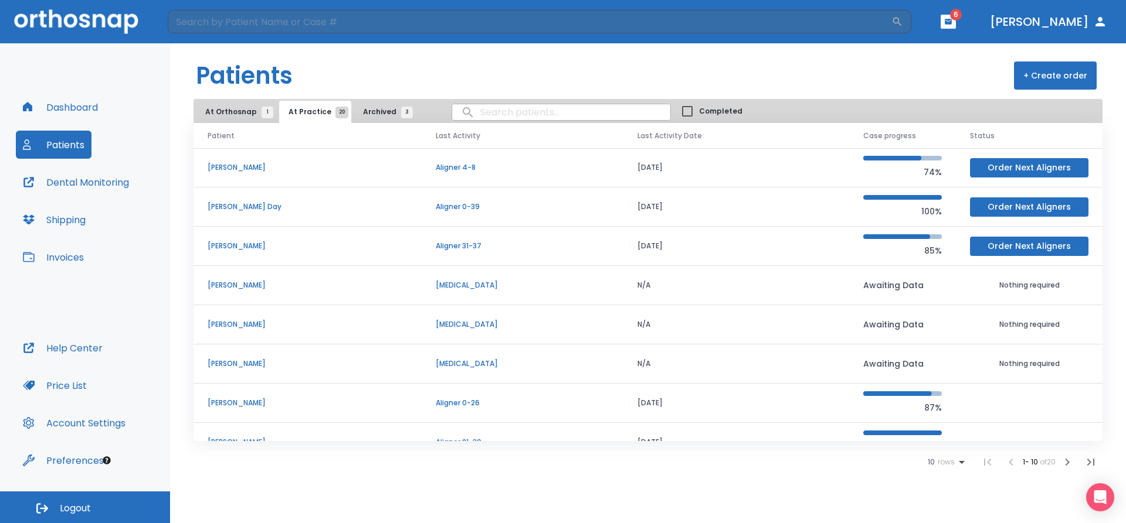  What do you see at coordinates (63, 348) in the screenshot?
I see `a: Help Center` at bounding box center [63, 348].